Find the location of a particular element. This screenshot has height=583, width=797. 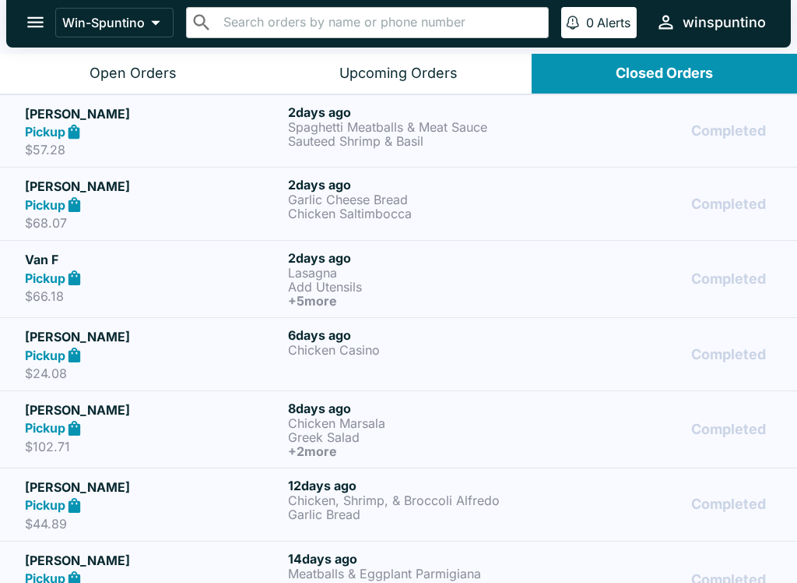

p: 0 is located at coordinates (590, 23).